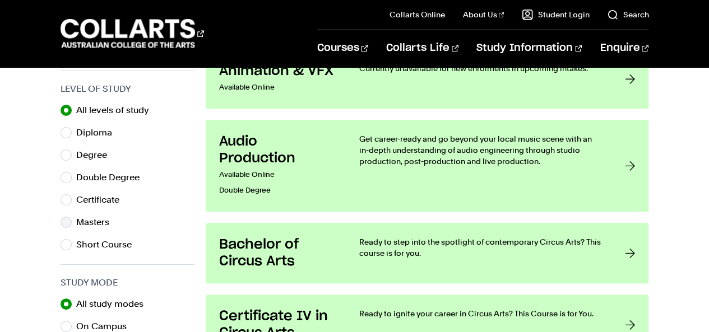 Image resolution: width=709 pixels, height=332 pixels. Describe the element at coordinates (481, 314) in the screenshot. I see `p: Ready to ignite your career in Circus Arts? This Course is for You.` at that location.